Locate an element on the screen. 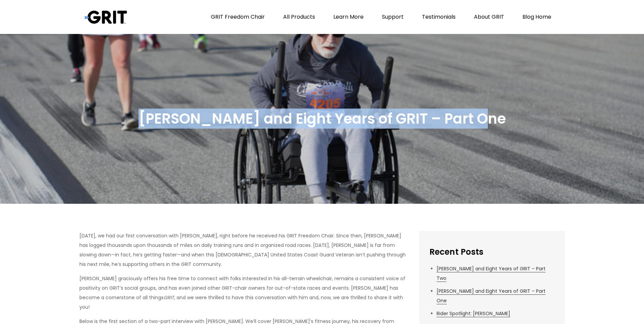 The width and height of the screenshot is (644, 324). img: Grit Blog is located at coordinates (106, 17).